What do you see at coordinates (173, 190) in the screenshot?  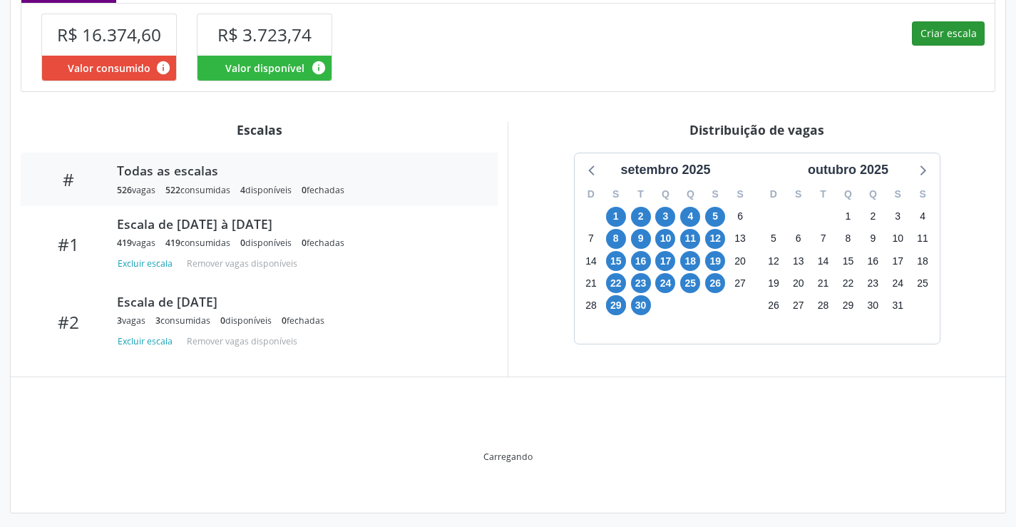 I see `span: 522` at bounding box center [173, 190].